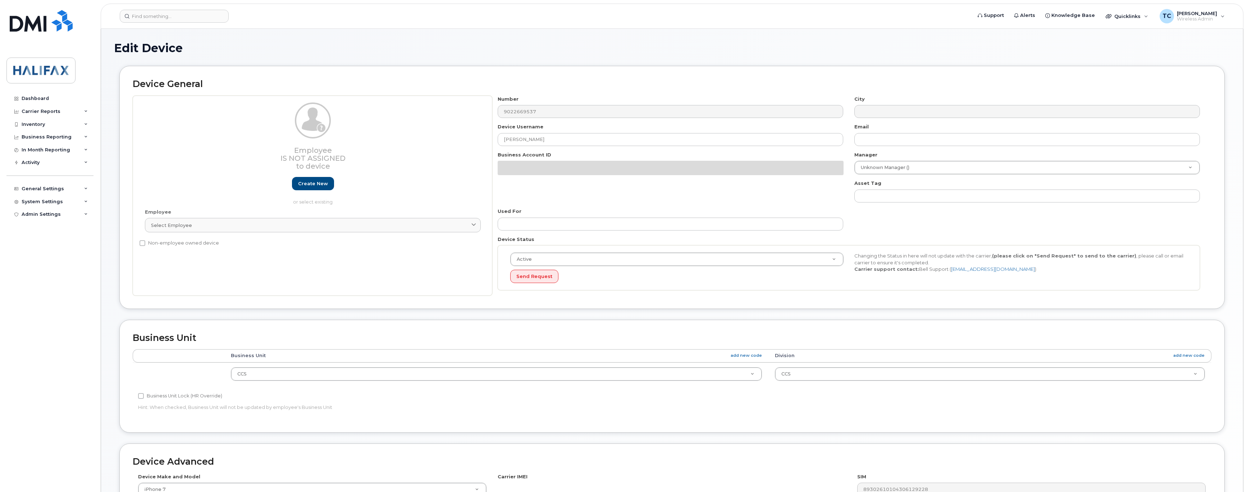  Describe the element at coordinates (859, 99) in the screenshot. I see `label: City` at that location.